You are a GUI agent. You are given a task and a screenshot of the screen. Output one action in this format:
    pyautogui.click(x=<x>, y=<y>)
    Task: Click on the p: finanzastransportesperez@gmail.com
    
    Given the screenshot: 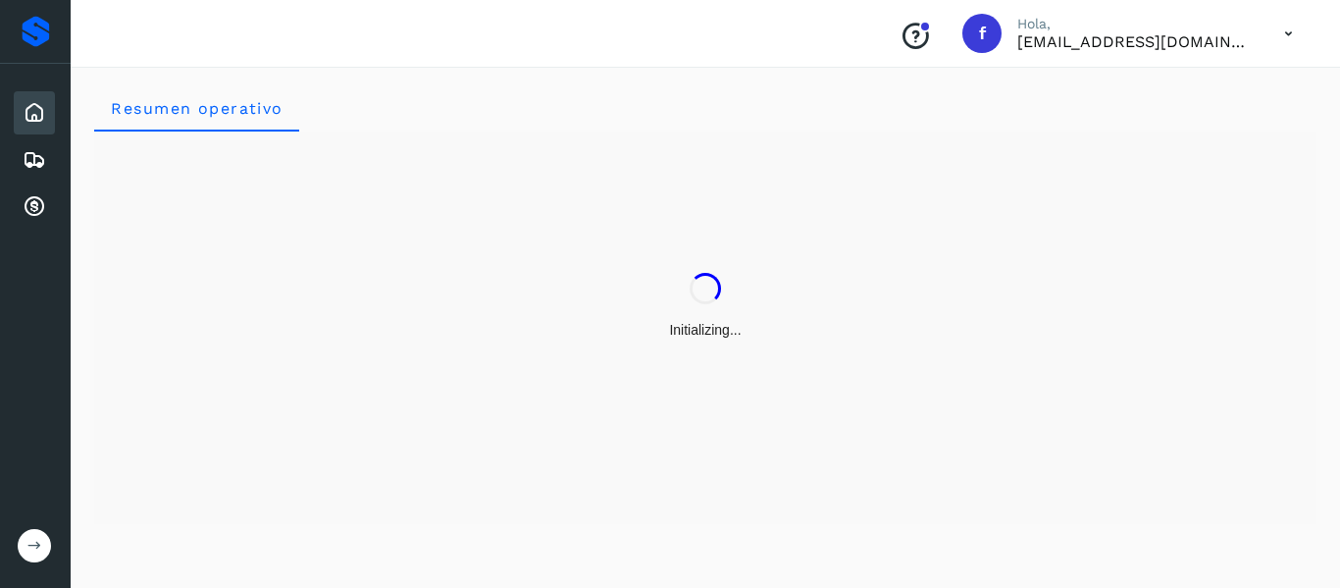 What is the action you would take?
    pyautogui.click(x=1135, y=41)
    